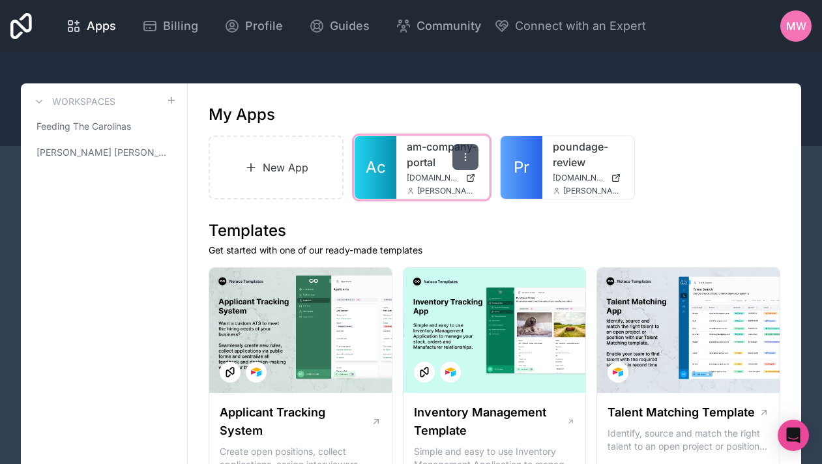 The width and height of the screenshot is (822, 464). I want to click on span: Profile, so click(264, 26).